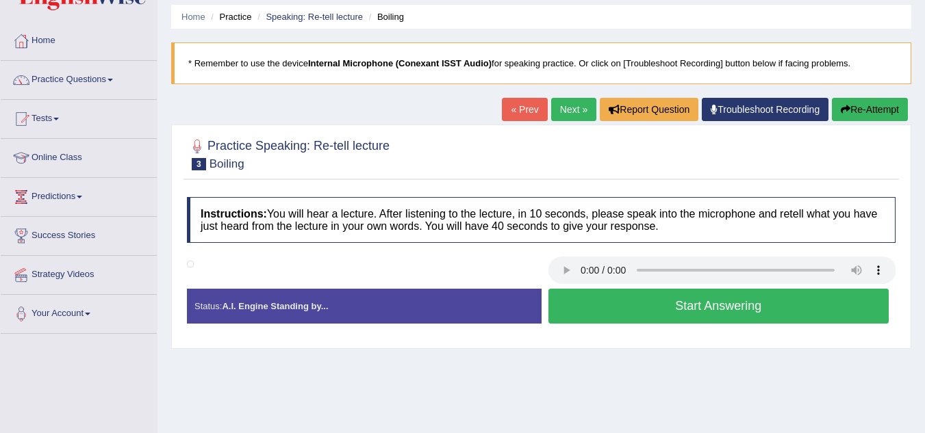  Describe the element at coordinates (79, 156) in the screenshot. I see `a: Online Class` at that location.